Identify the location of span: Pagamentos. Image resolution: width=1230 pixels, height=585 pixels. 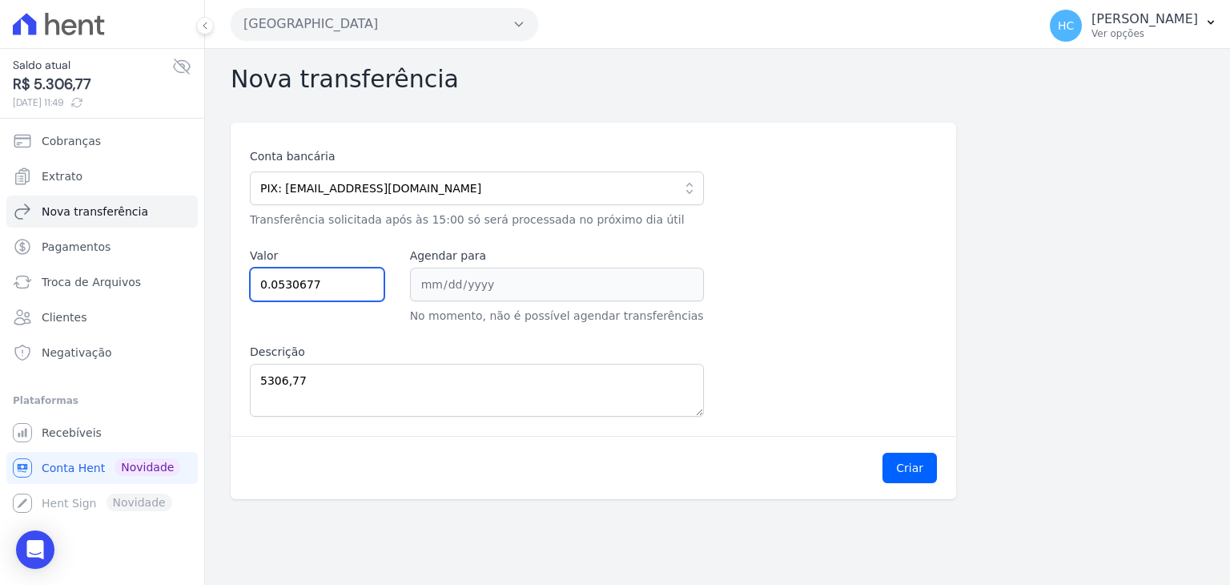
(76, 247).